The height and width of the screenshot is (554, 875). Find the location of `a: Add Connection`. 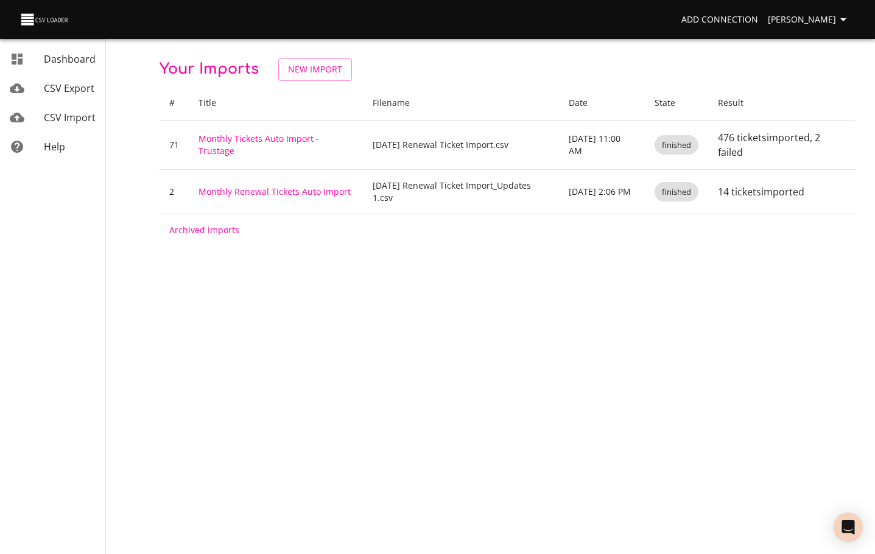

a: Add Connection is located at coordinates (720, 19).